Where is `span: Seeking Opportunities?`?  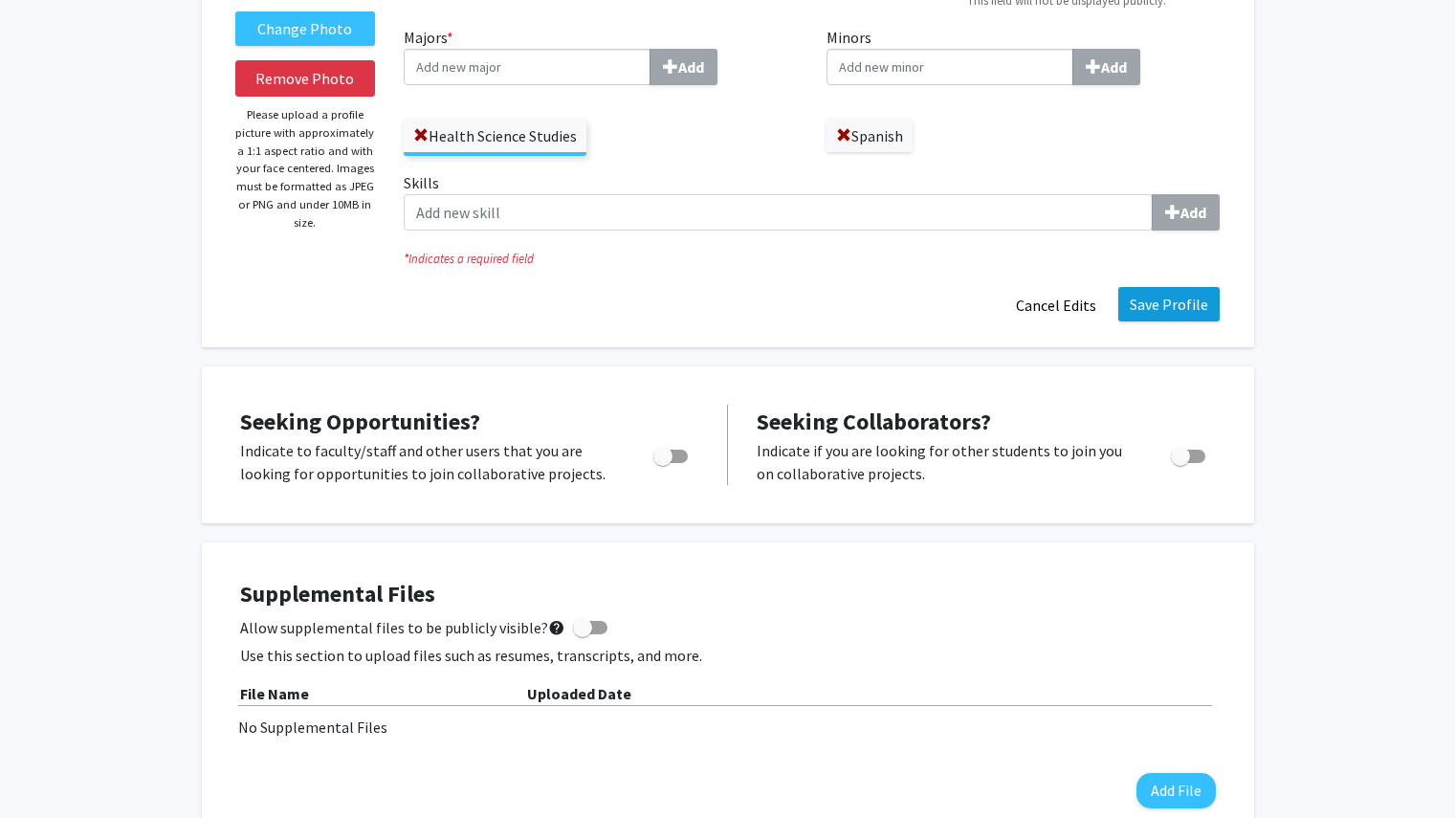 span: Seeking Opportunities? is located at coordinates (360, 421).